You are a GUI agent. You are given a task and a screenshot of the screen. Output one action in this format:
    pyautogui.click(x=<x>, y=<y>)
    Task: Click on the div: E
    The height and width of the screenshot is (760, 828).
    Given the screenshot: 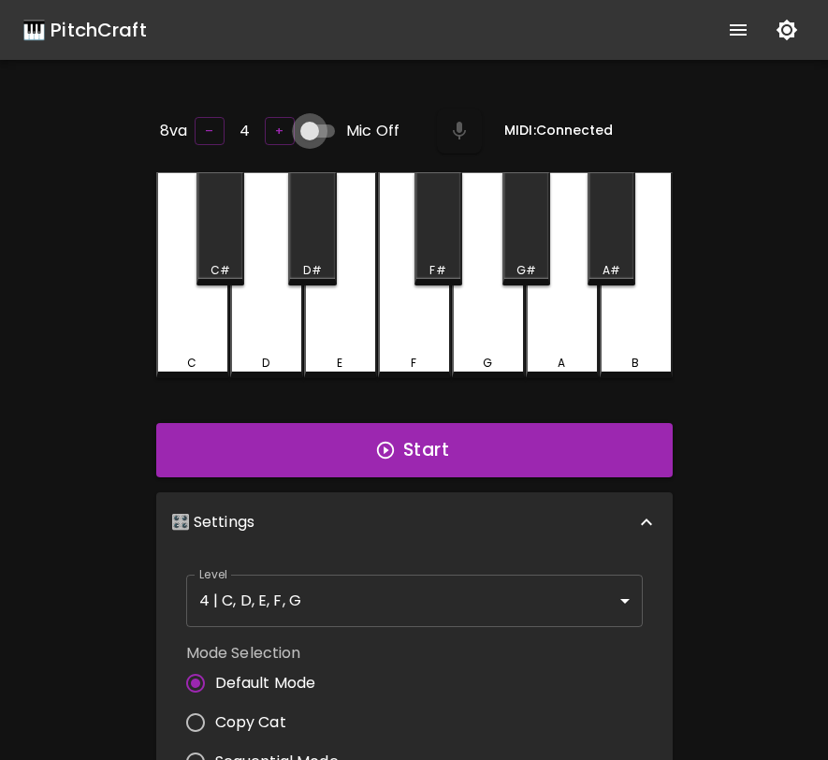 What is the action you would take?
    pyautogui.click(x=340, y=363)
    